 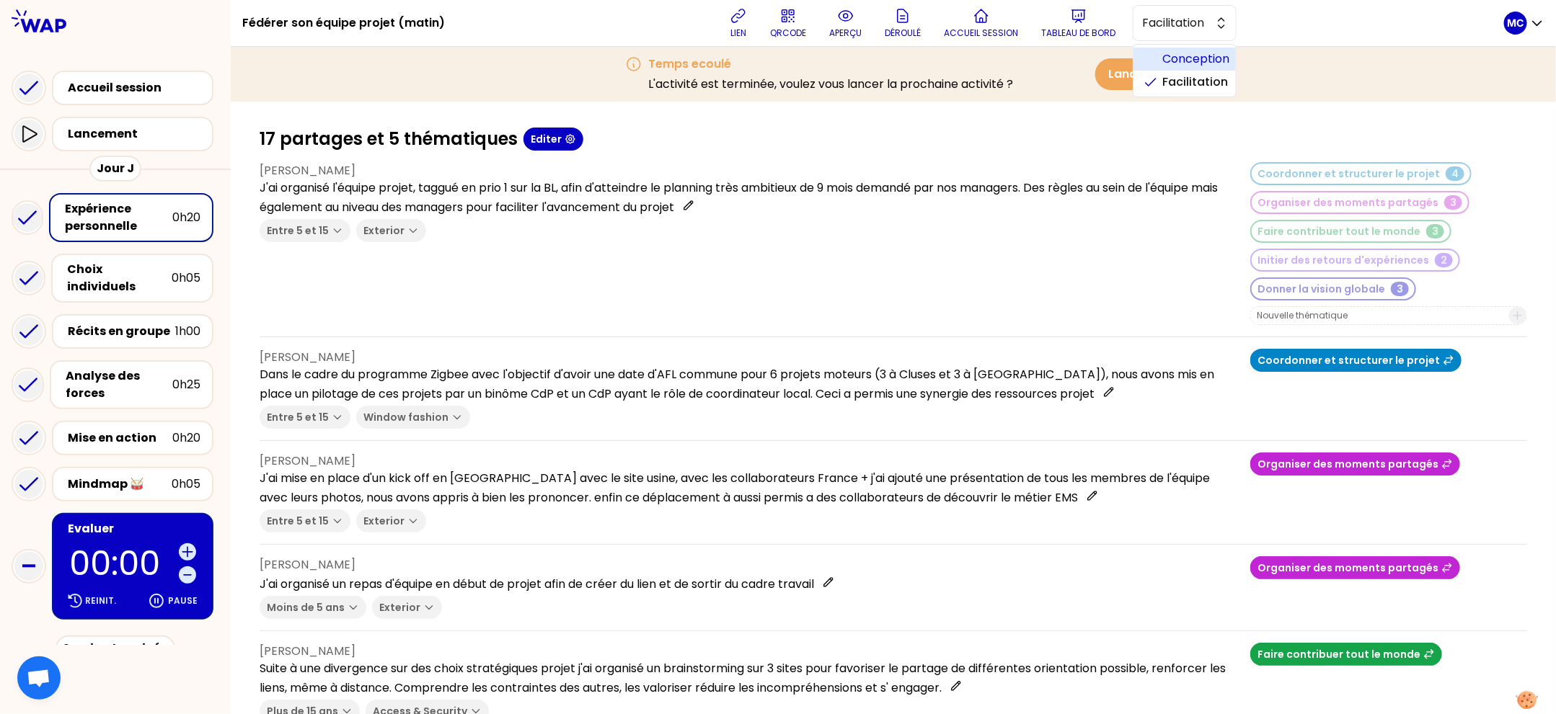 What do you see at coordinates (115, 649) in the screenshot?
I see `div: Session terminée` at bounding box center [115, 649].